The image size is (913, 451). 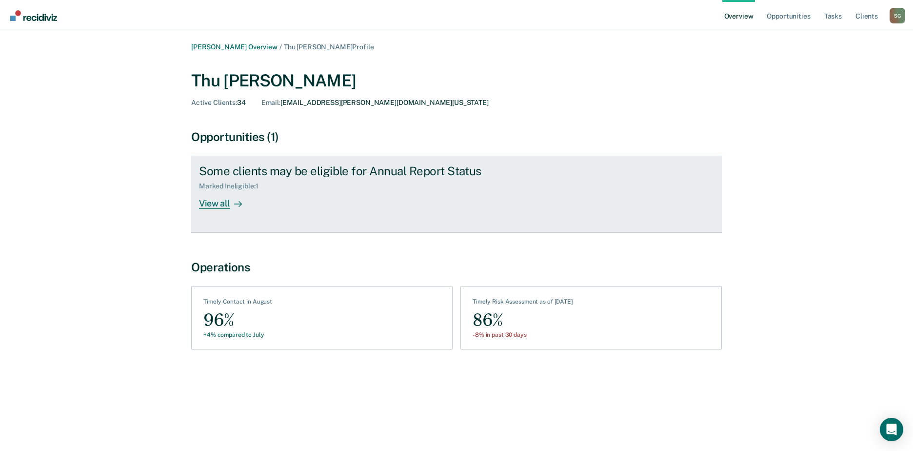 I want to click on div: Some clients may be eligible for Annual Report Status, so click(x=370, y=171).